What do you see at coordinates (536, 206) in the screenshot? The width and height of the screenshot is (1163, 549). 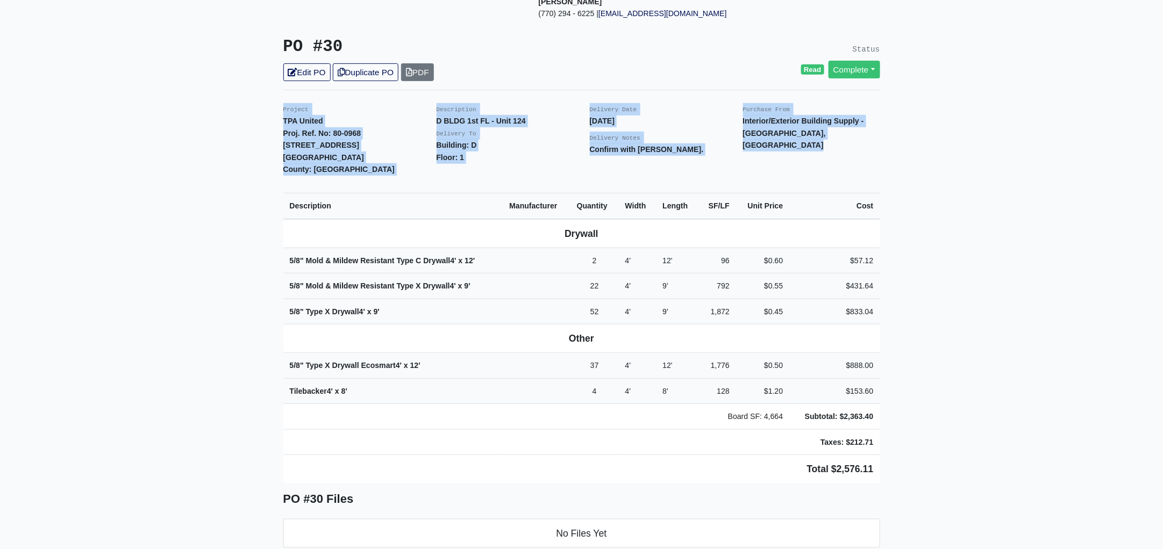 I see `th: Manufacturer` at bounding box center [536, 206].